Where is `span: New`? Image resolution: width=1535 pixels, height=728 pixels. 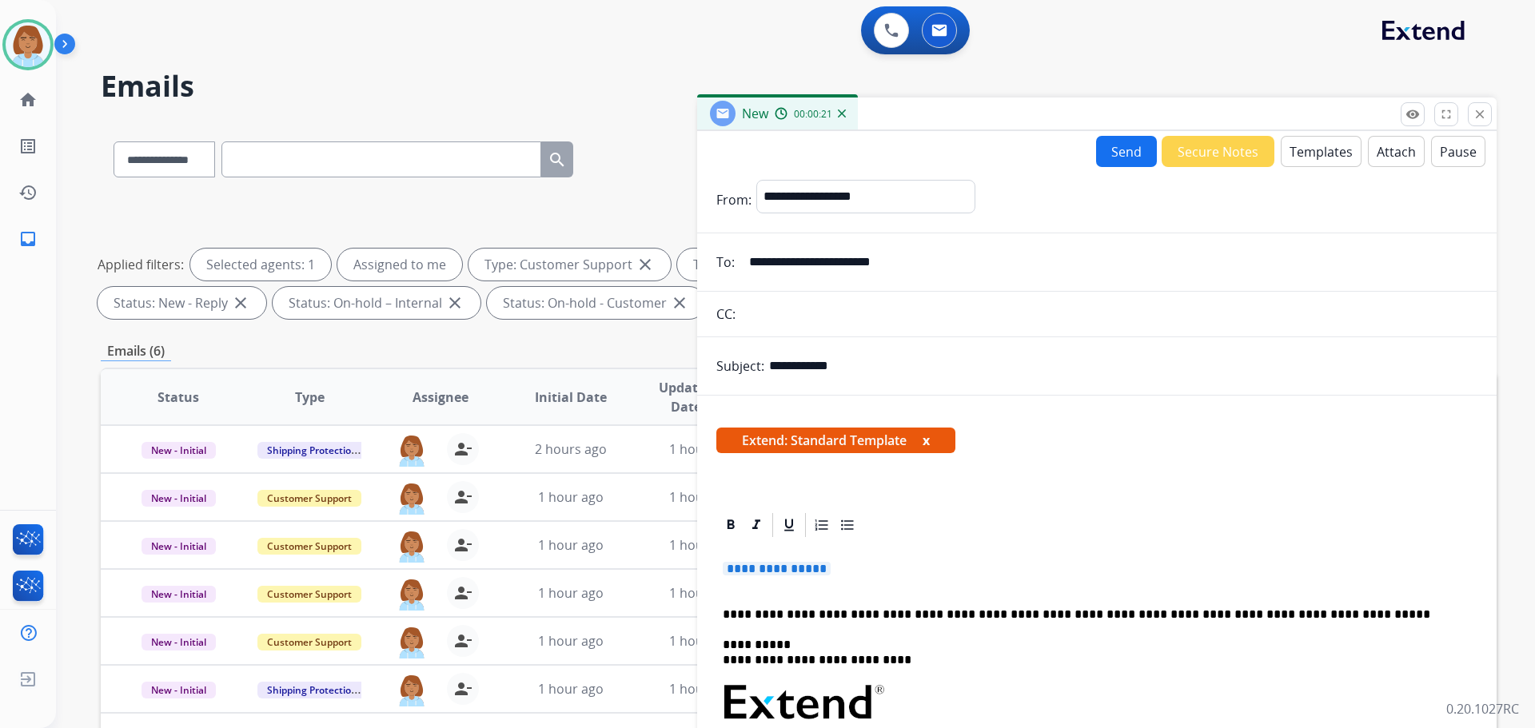
span: New is located at coordinates (755, 114).